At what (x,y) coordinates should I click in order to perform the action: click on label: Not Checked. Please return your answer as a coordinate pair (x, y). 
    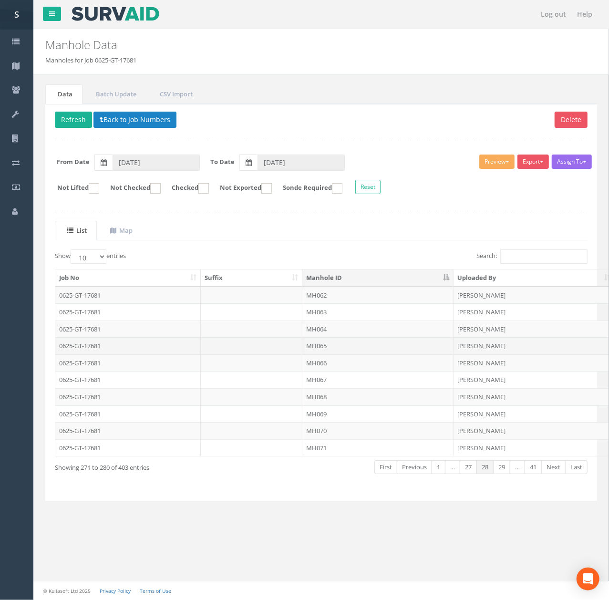
    Looking at the image, I should click on (131, 188).